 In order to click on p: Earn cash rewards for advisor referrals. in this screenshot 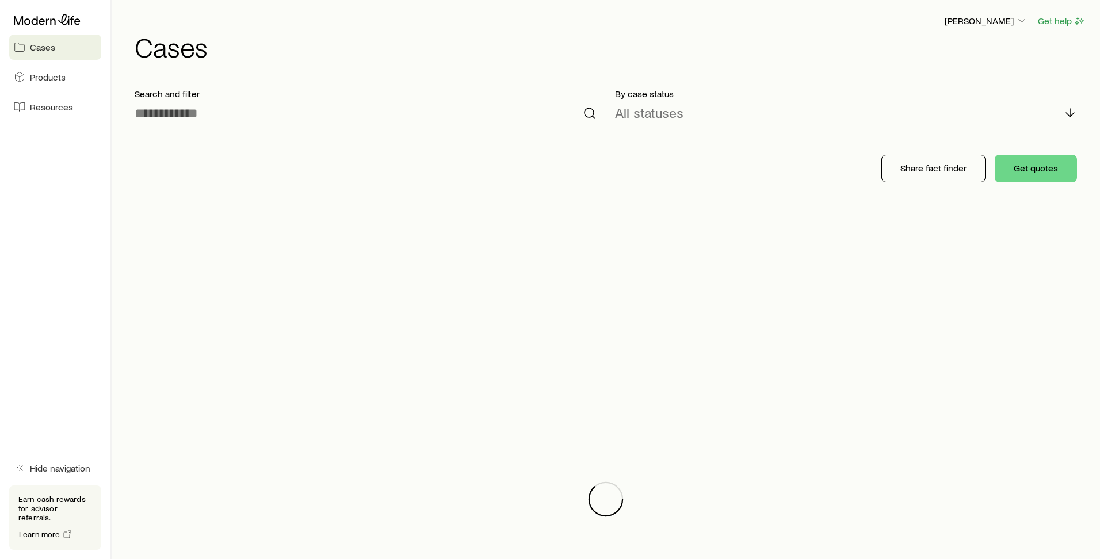, I will do `click(55, 509)`.